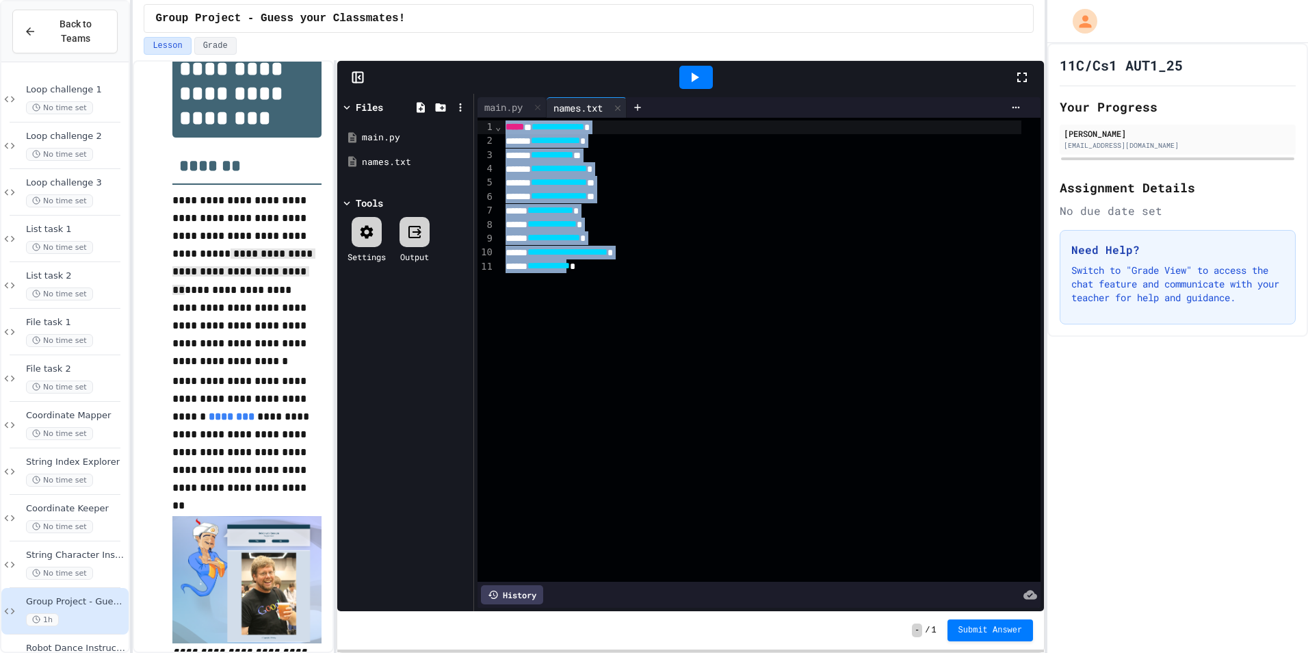 The height and width of the screenshot is (653, 1308). Describe the element at coordinates (933, 630) in the screenshot. I see `span: 1` at that location.